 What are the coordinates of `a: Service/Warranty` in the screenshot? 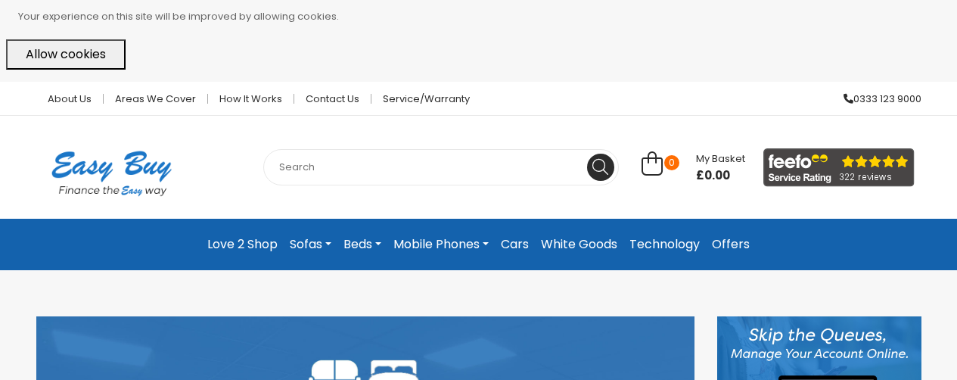 It's located at (420, 98).